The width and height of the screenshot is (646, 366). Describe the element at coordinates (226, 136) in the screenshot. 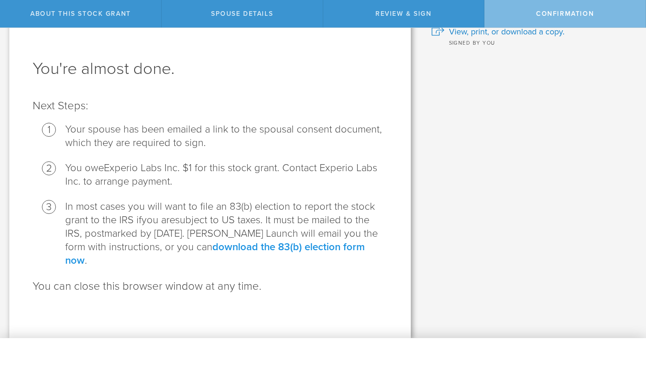

I see `li: Your spouse has been emailed a link to the spousal consent document, which they are required to s...` at that location.